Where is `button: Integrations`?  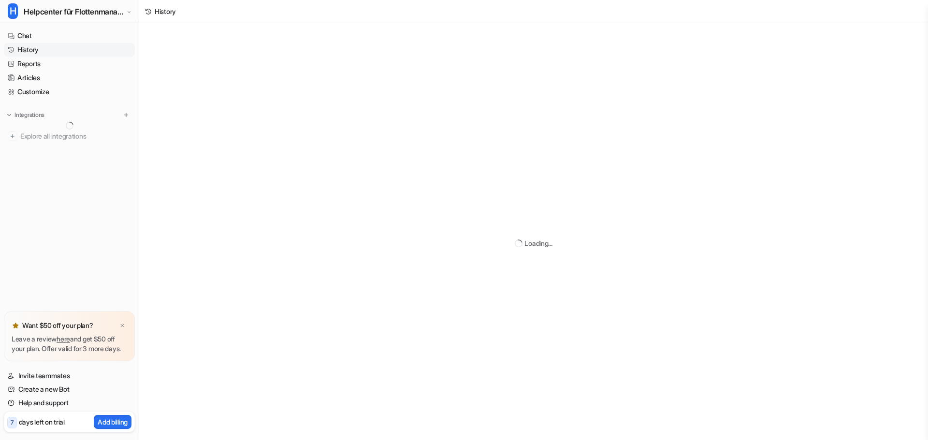 button: Integrations is located at coordinates (26, 115).